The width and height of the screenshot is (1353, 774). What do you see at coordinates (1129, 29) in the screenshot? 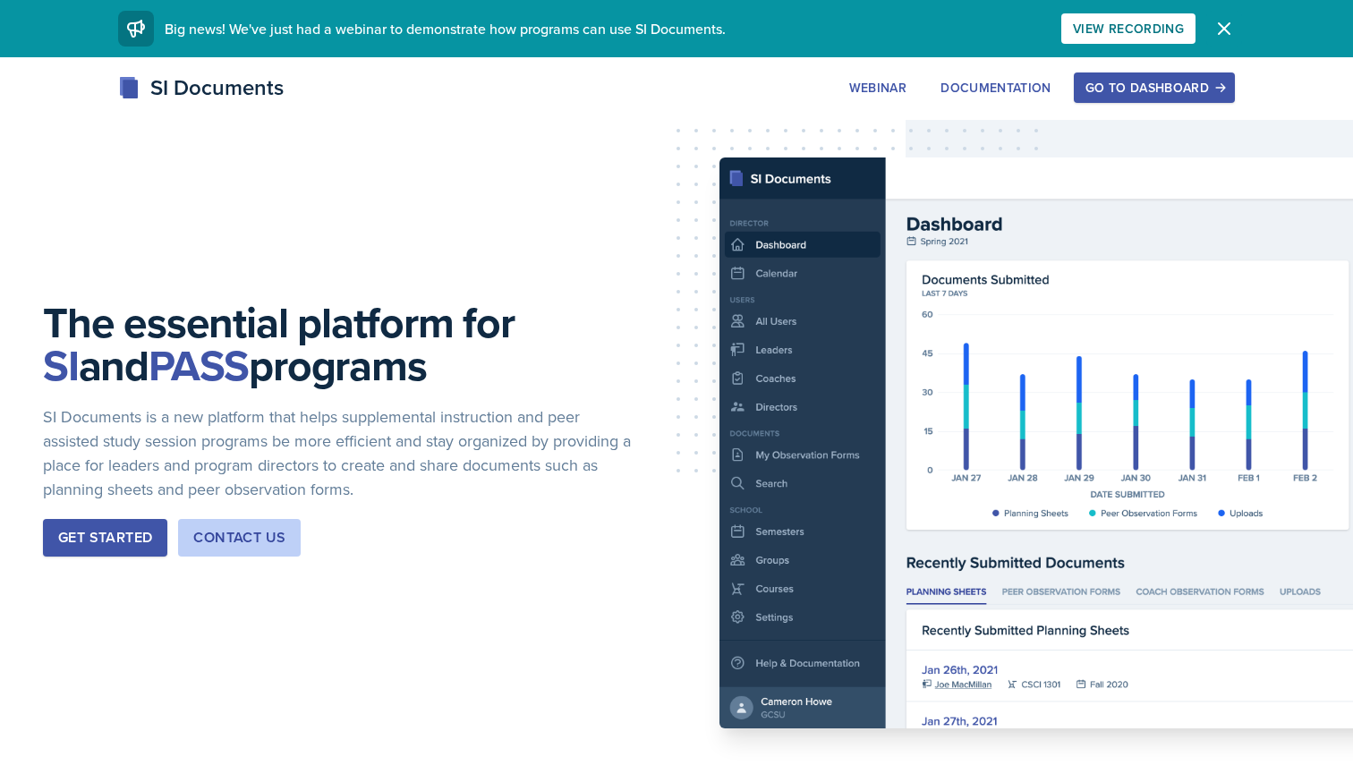
I see `button: View Recording` at bounding box center [1129, 29].